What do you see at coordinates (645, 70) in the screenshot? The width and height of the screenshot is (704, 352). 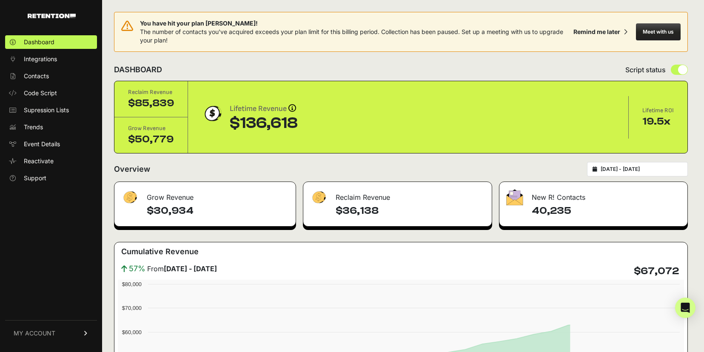 I see `span: Script status` at bounding box center [645, 70].